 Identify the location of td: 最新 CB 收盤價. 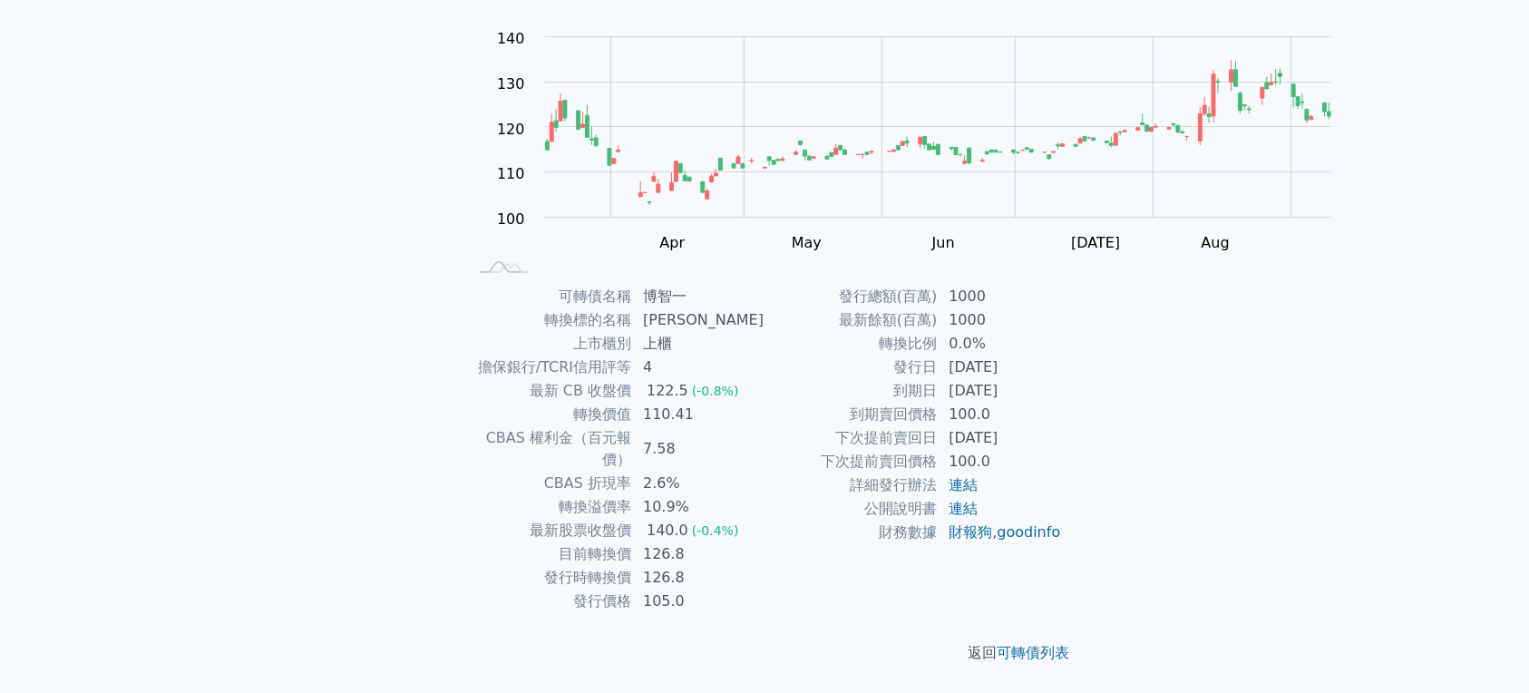
(550, 391).